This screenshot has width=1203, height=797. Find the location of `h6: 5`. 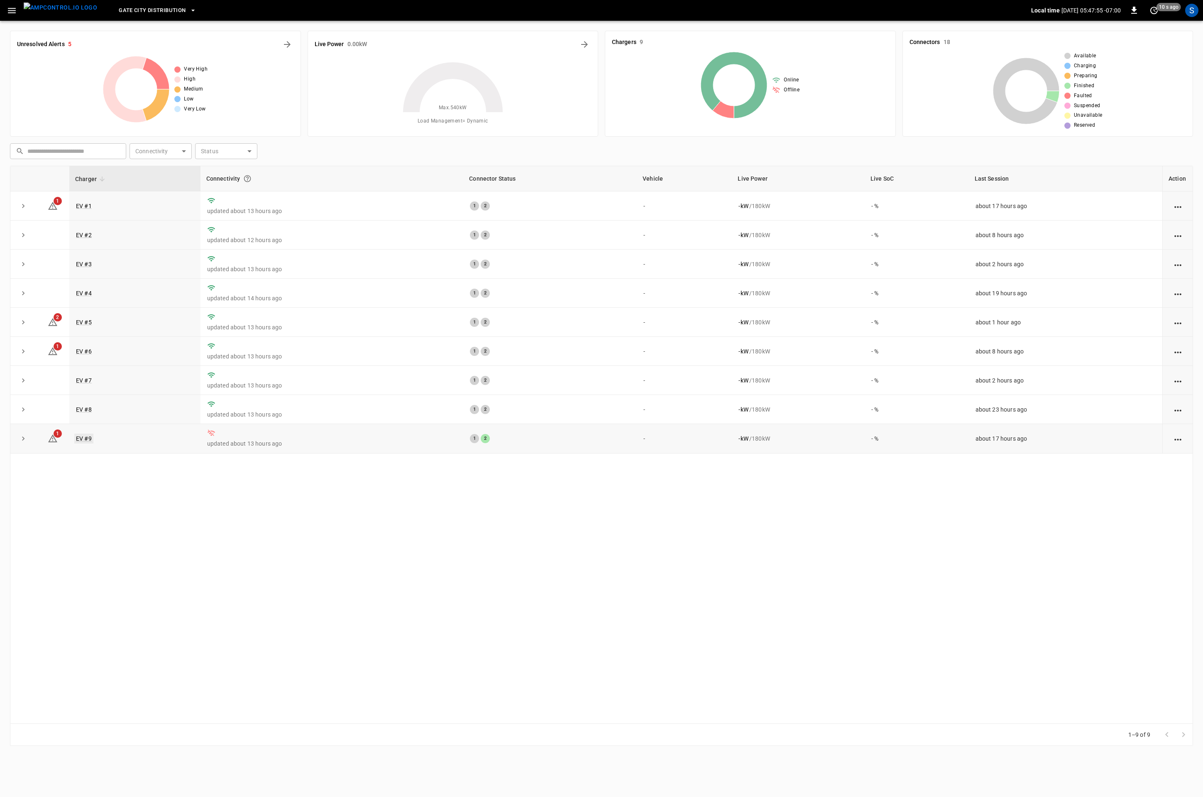

h6: 5 is located at coordinates (70, 44).